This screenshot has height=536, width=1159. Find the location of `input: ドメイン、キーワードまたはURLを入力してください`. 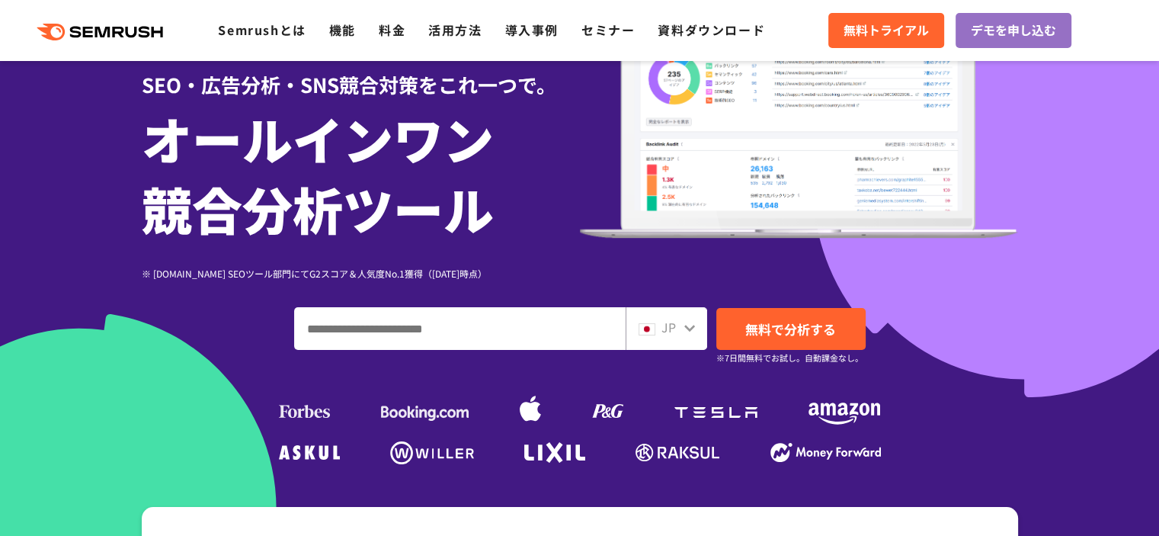

input: ドメイン、キーワードまたはURLを入力してください is located at coordinates (459, 328).